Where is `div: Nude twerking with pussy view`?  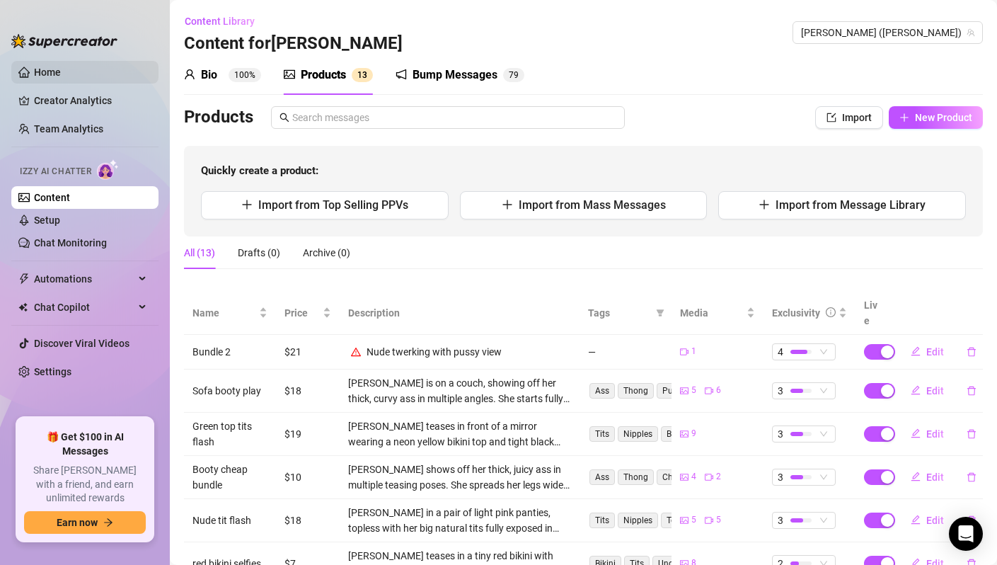
div: Nude twerking with pussy view is located at coordinates (434, 352).